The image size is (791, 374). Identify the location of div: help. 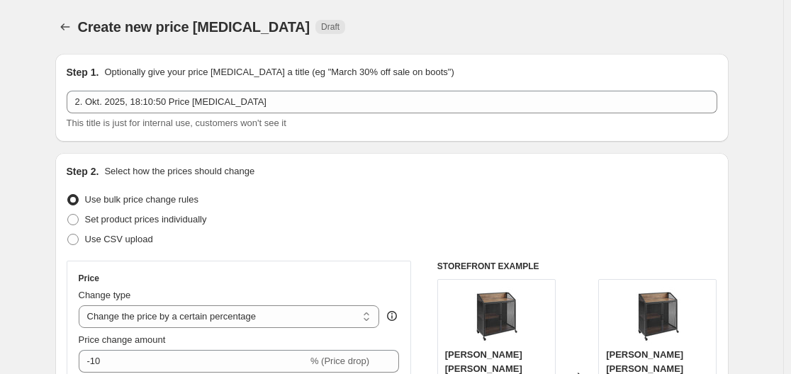
(392, 316).